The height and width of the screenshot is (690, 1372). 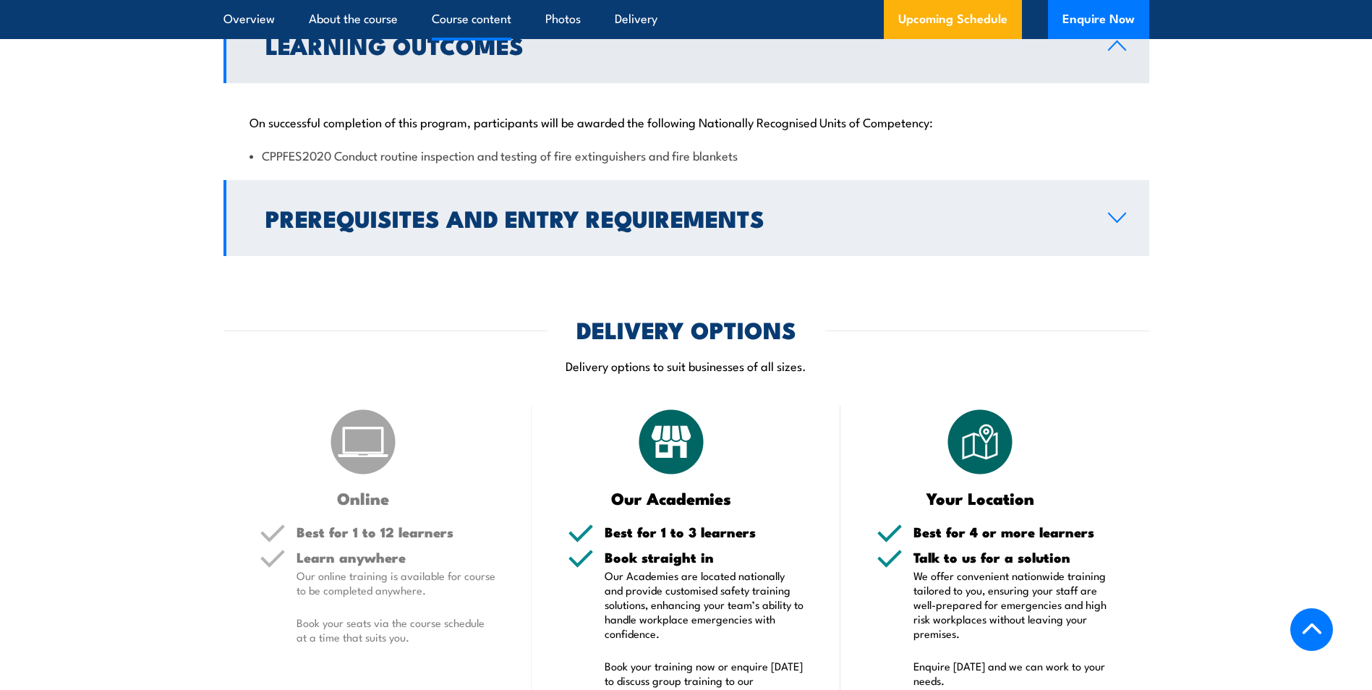 I want to click on p: We offer convenient nationwide training tailored to you, ensuring your staff are well-prepared fo..., so click(x=1013, y=605).